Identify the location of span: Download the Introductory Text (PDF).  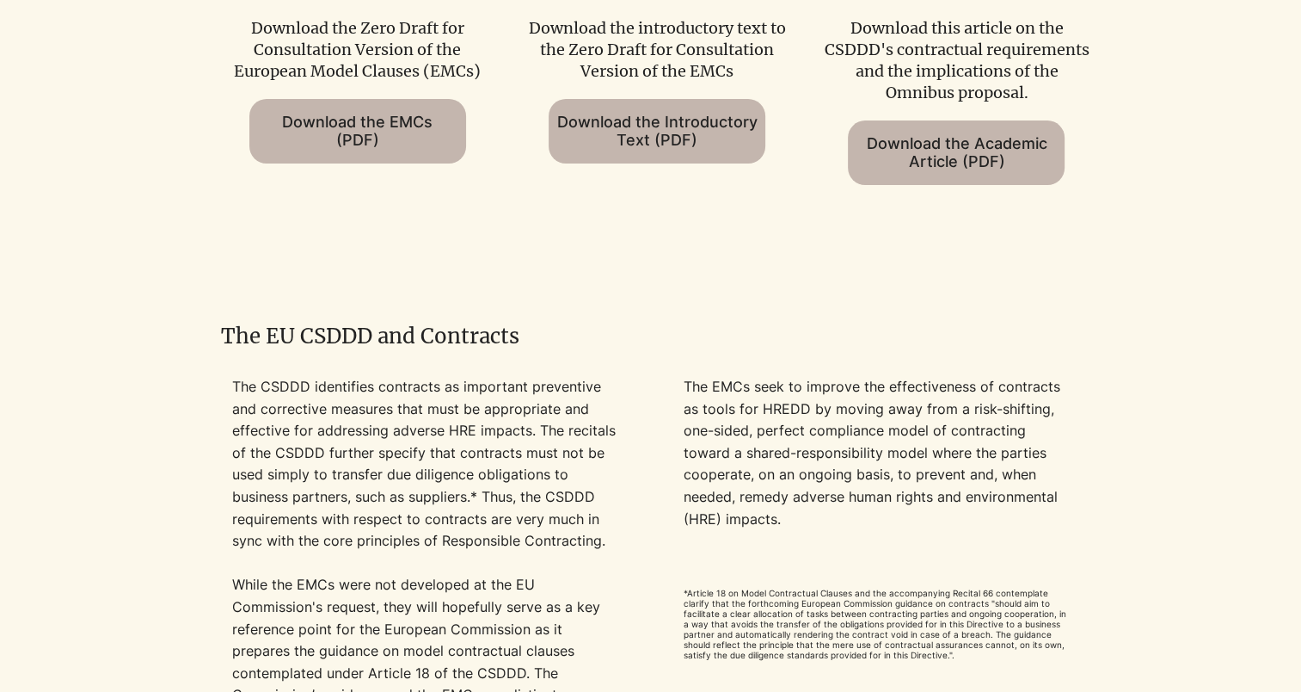
(656, 131).